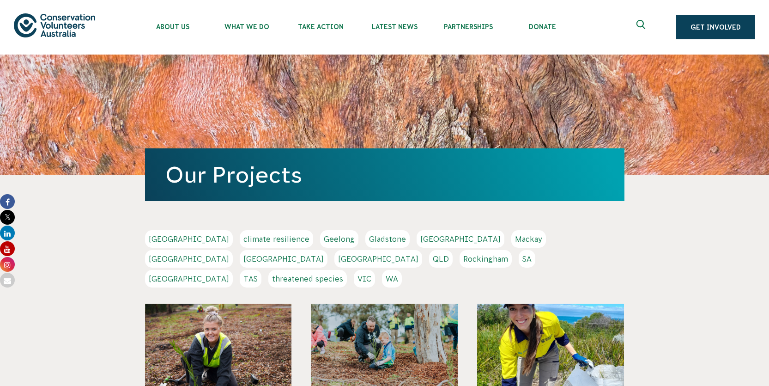 This screenshot has width=769, height=386. What do you see at coordinates (308, 278) in the screenshot?
I see `a: threatened species` at bounding box center [308, 278].